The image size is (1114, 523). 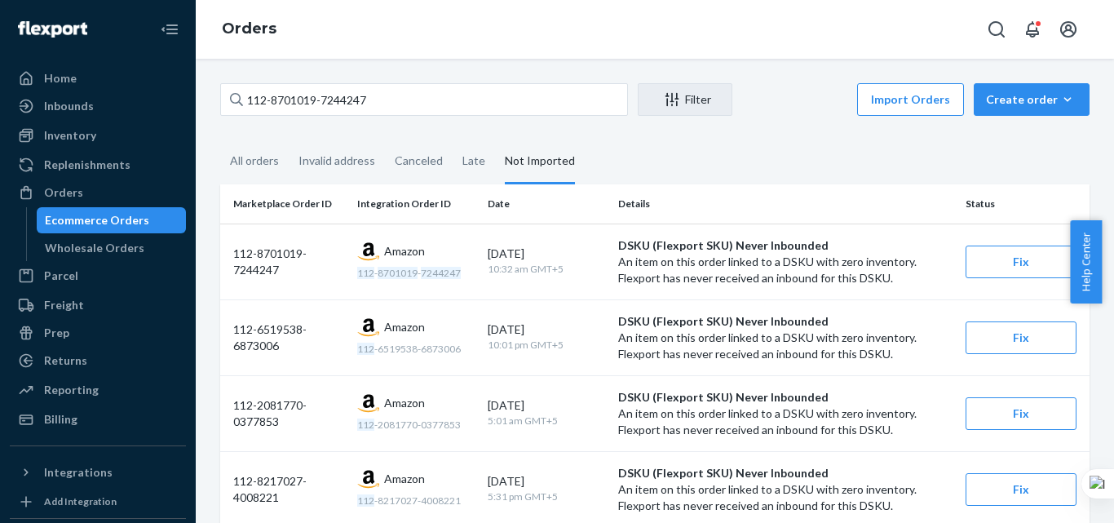 What do you see at coordinates (416, 204) in the screenshot?
I see `th: Integration Order ID` at bounding box center [416, 204].